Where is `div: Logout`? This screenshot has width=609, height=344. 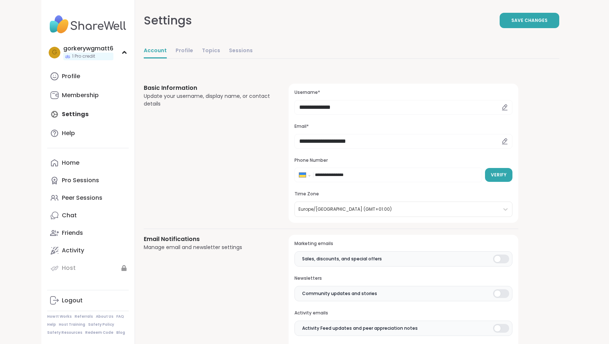
div: Logout is located at coordinates (72, 301).